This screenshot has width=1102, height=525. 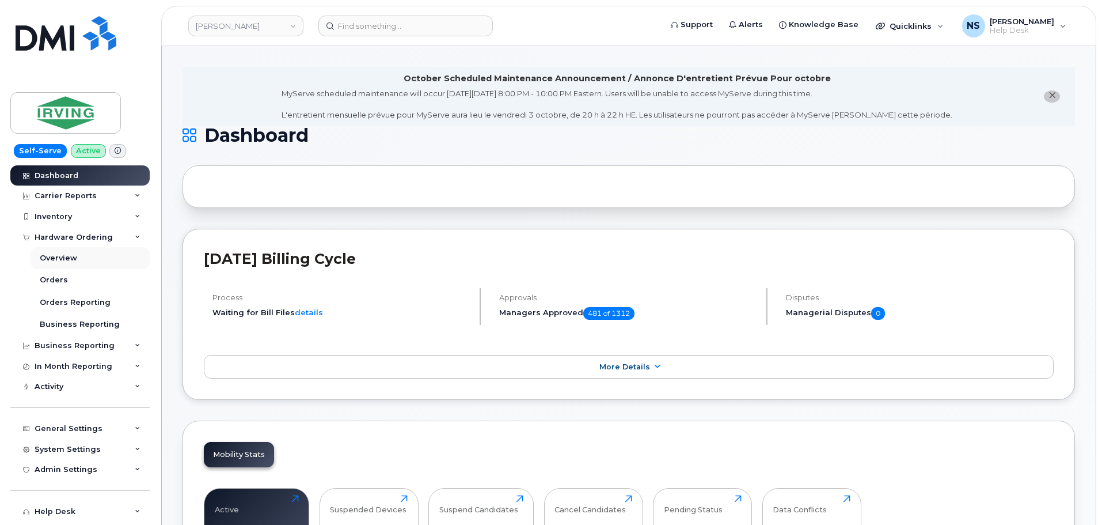 I want to click on div: Cancel Candidates, so click(x=590, y=504).